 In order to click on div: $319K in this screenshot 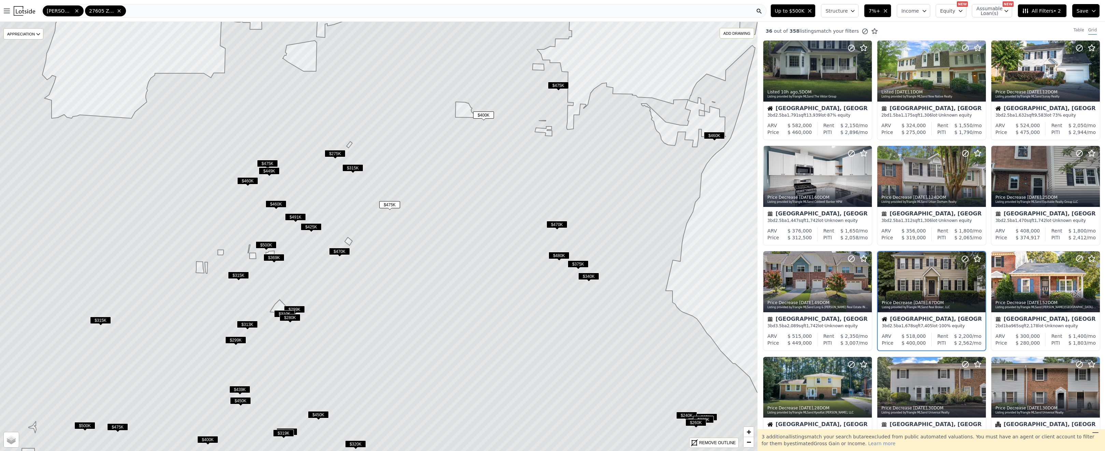, I will do `click(283, 435)`.